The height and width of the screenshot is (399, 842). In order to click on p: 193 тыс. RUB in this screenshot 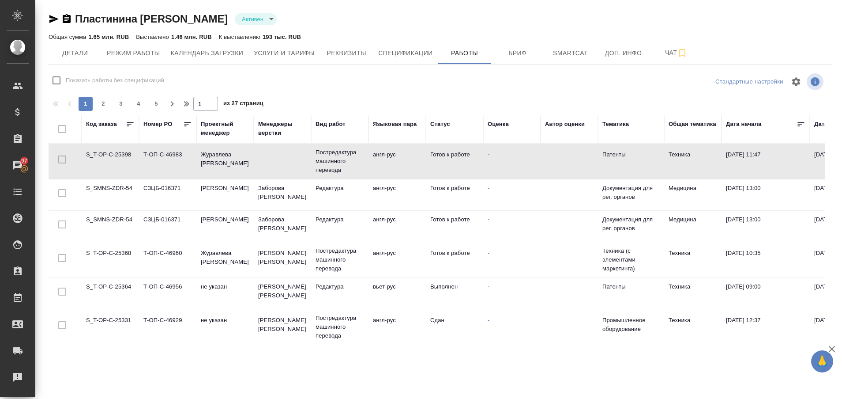, I will do `click(282, 37)`.